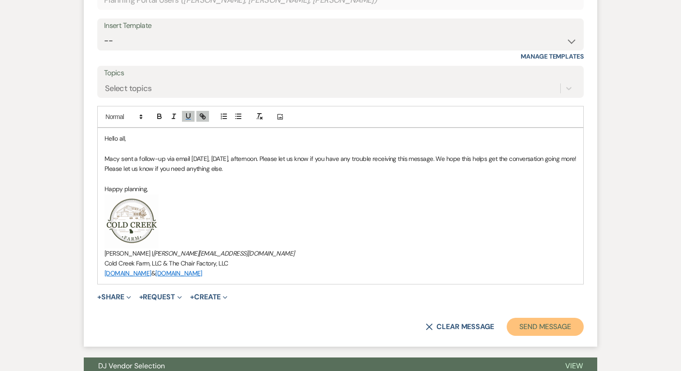 The image size is (681, 371). What do you see at coordinates (545, 327) in the screenshot?
I see `button: Send Message` at bounding box center [545, 327].